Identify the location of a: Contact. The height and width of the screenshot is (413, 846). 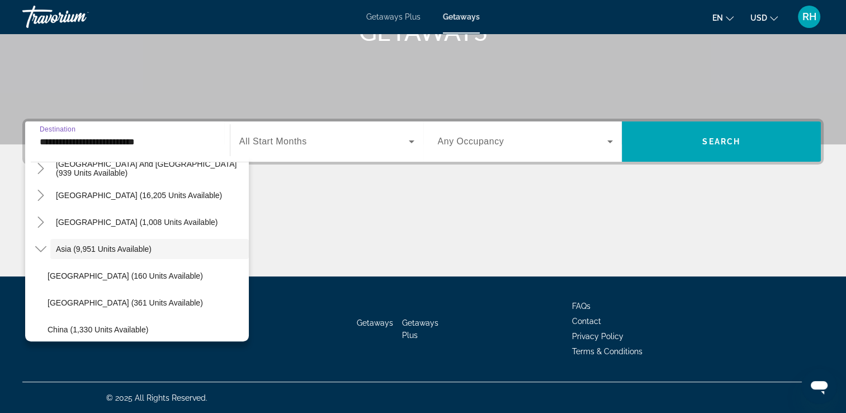
(587, 321).